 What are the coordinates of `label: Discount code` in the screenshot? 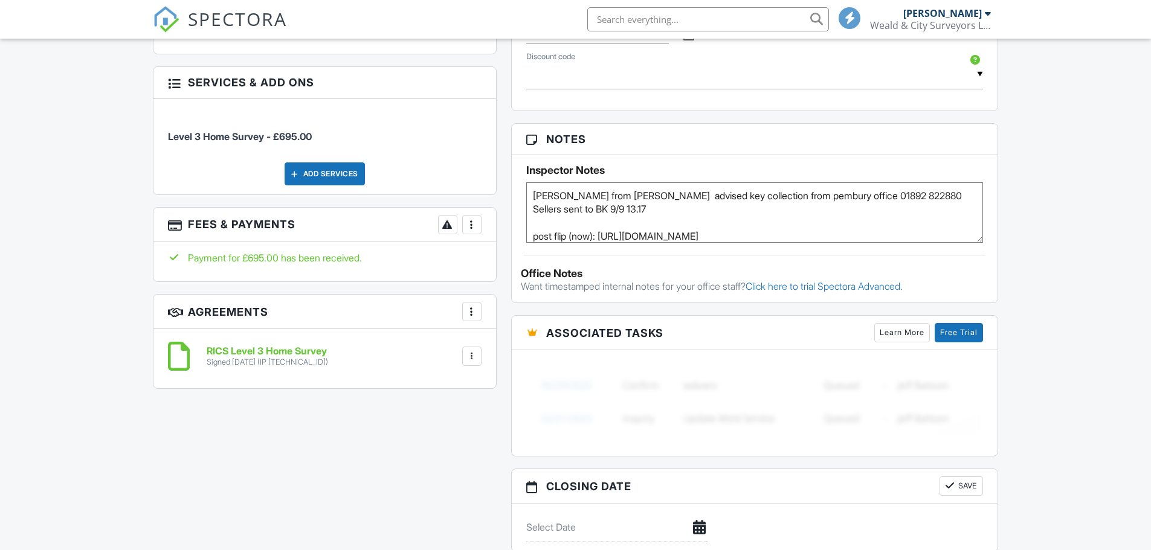 It's located at (550, 57).